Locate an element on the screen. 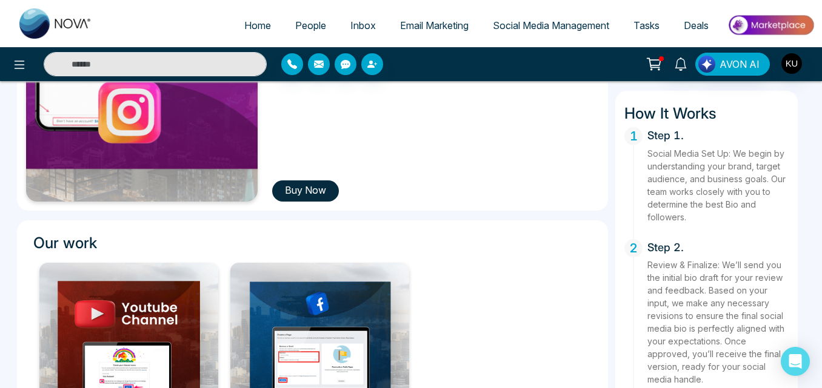 This screenshot has width=822, height=388. div: Open Intercom Messenger is located at coordinates (795, 362).